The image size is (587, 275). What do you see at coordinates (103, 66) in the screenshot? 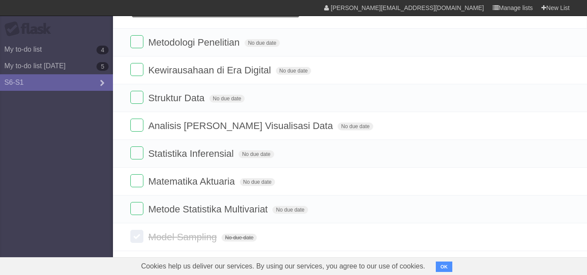
I see `b: 5` at bounding box center [103, 66].